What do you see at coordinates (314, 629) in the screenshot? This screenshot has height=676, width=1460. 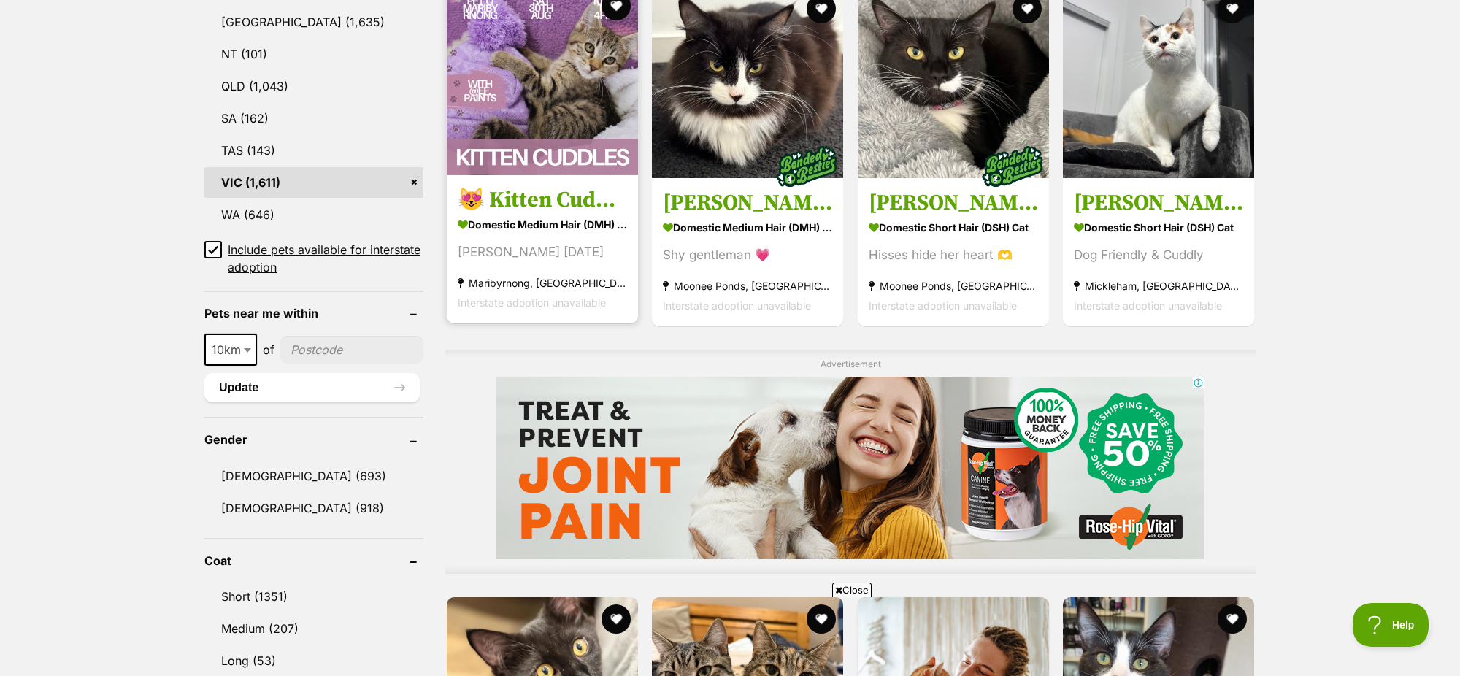 I see `a: Medium (207)` at bounding box center [314, 629].